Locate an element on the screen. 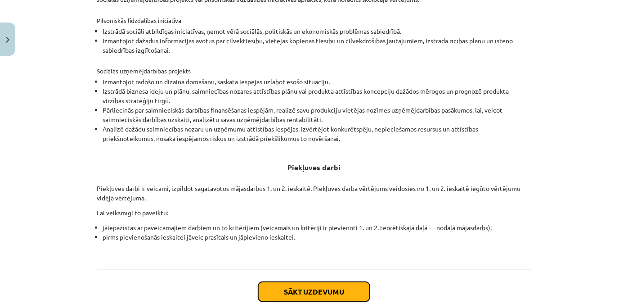 This screenshot has width=628, height=304. li: Izmantojot radošo un dizaina domāšanu, saskata iespējas uzlabot esošo situāciju. is located at coordinates (317, 81).